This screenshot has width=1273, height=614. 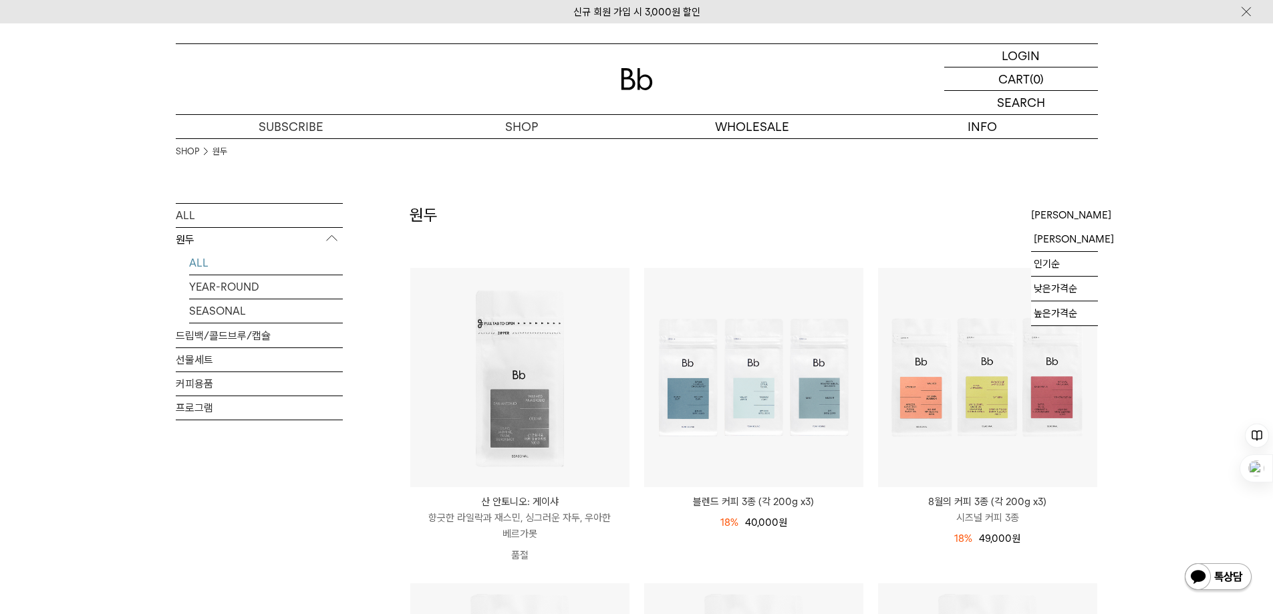 What do you see at coordinates (291, 126) in the screenshot?
I see `p: SUBSCRIBE` at bounding box center [291, 126].